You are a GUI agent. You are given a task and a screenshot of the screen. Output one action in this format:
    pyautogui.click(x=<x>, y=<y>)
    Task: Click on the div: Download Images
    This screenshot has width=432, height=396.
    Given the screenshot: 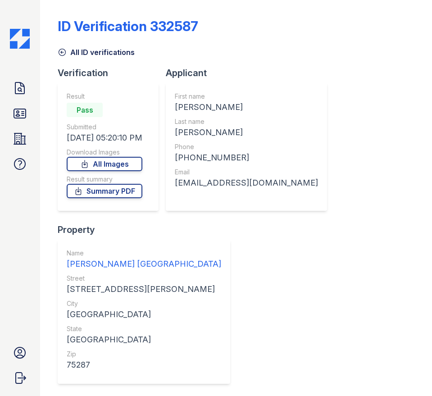 What is the action you would take?
    pyautogui.click(x=104, y=152)
    